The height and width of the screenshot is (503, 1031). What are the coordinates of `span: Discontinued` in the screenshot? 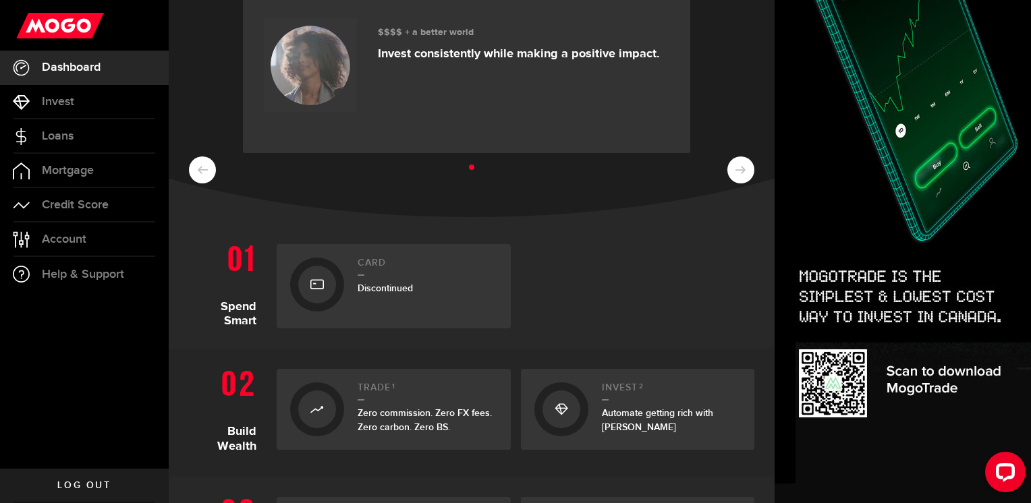 It's located at (385, 288).